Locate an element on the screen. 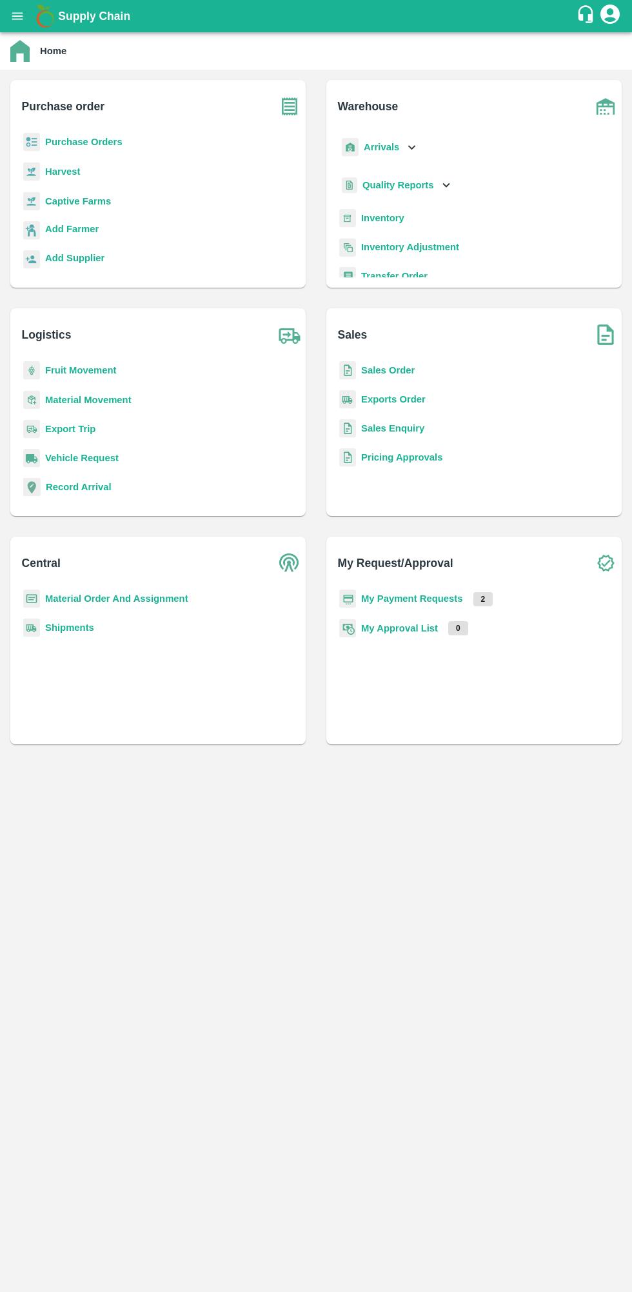  b: Inventory is located at coordinates (383, 218).